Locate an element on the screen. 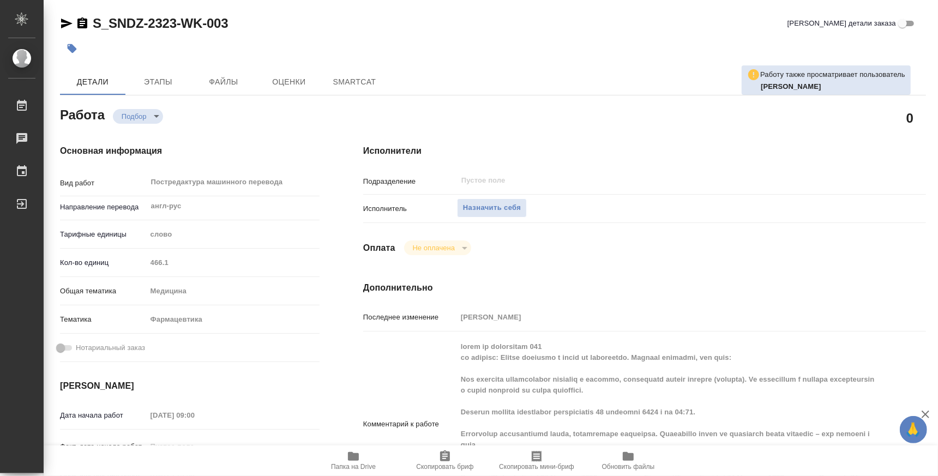 The height and width of the screenshot is (476, 938). p: Подразделение is located at coordinates (410, 182).